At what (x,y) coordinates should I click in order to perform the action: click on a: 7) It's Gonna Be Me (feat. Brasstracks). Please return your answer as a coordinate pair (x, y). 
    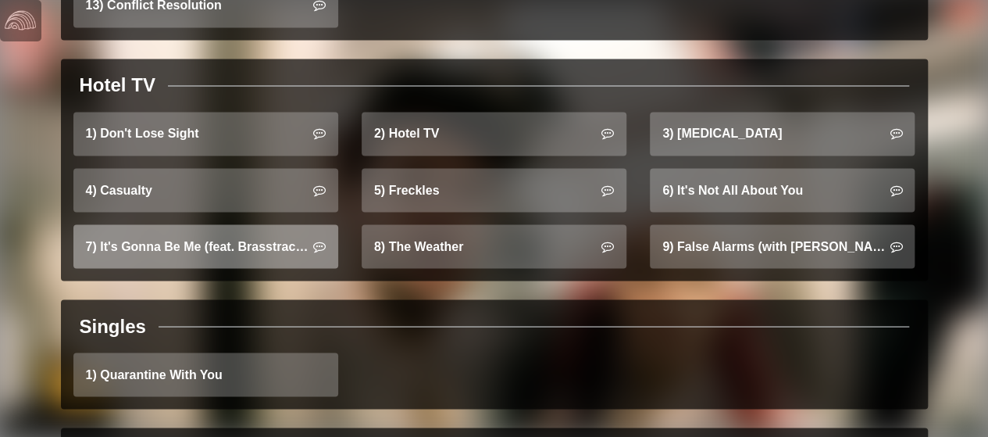
    Looking at the image, I should click on (205, 246).